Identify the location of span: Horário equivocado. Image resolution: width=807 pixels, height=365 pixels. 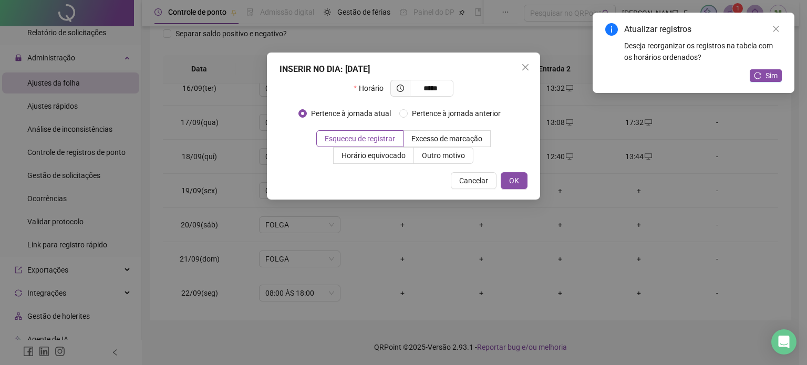
(373, 155).